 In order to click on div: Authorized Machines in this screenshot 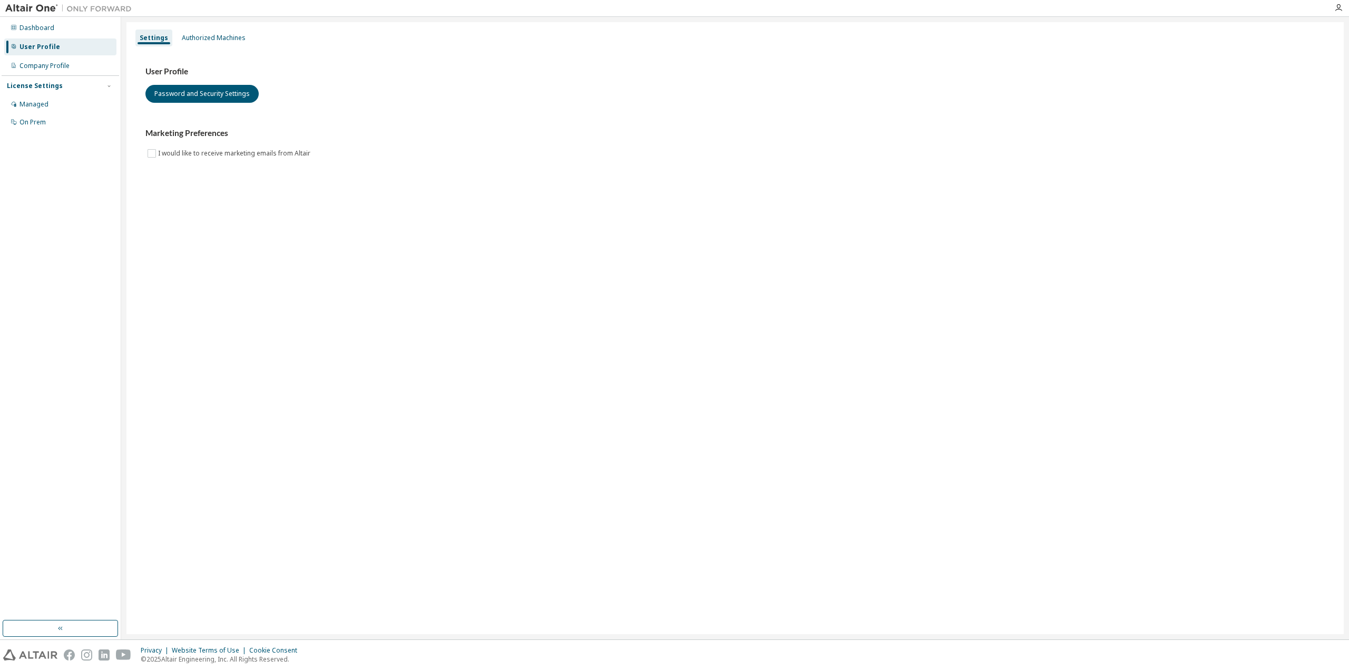, I will do `click(213, 38)`.